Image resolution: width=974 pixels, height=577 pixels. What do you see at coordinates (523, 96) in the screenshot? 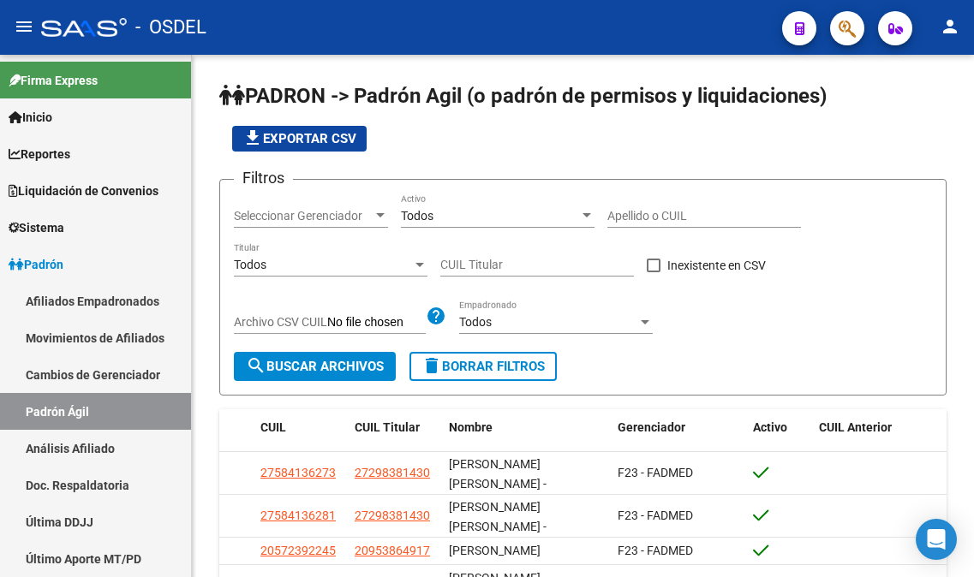
I see `span: PADRON -> Padrón Agil (o padrón de permisos y liquidaciones)` at bounding box center [523, 96].